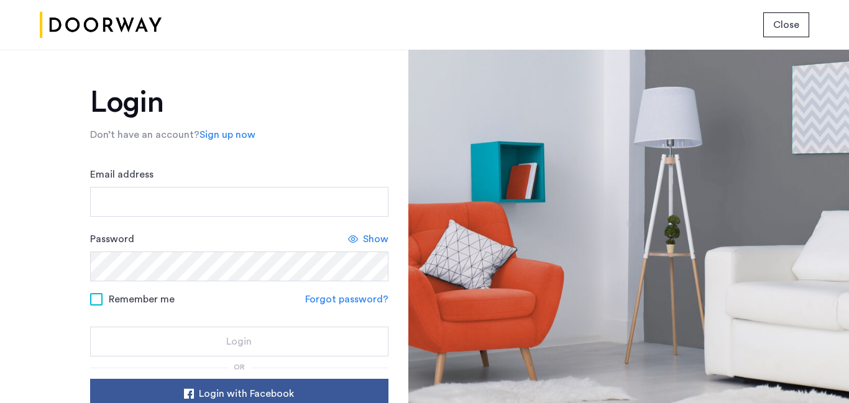 This screenshot has width=849, height=403. What do you see at coordinates (142, 300) in the screenshot?
I see `span: Remember me` at bounding box center [142, 300].